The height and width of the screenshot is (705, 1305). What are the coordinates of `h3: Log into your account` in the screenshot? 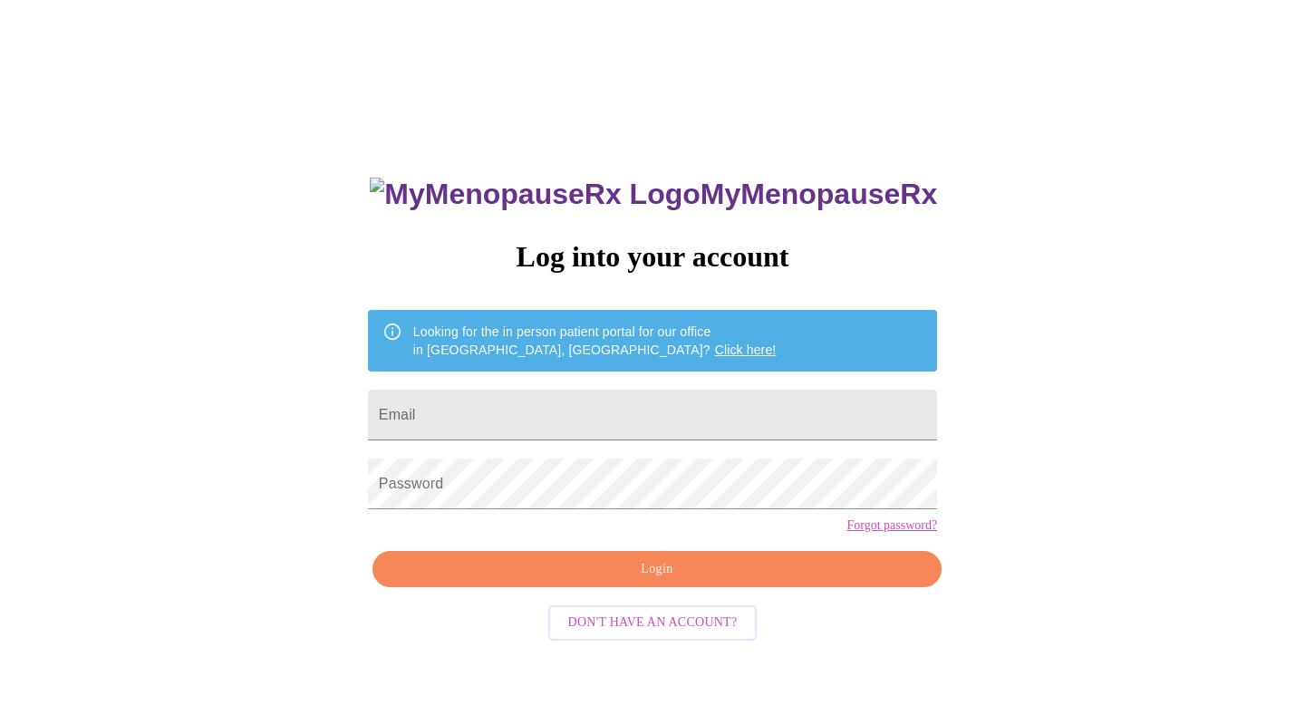 It's located at (653, 257).